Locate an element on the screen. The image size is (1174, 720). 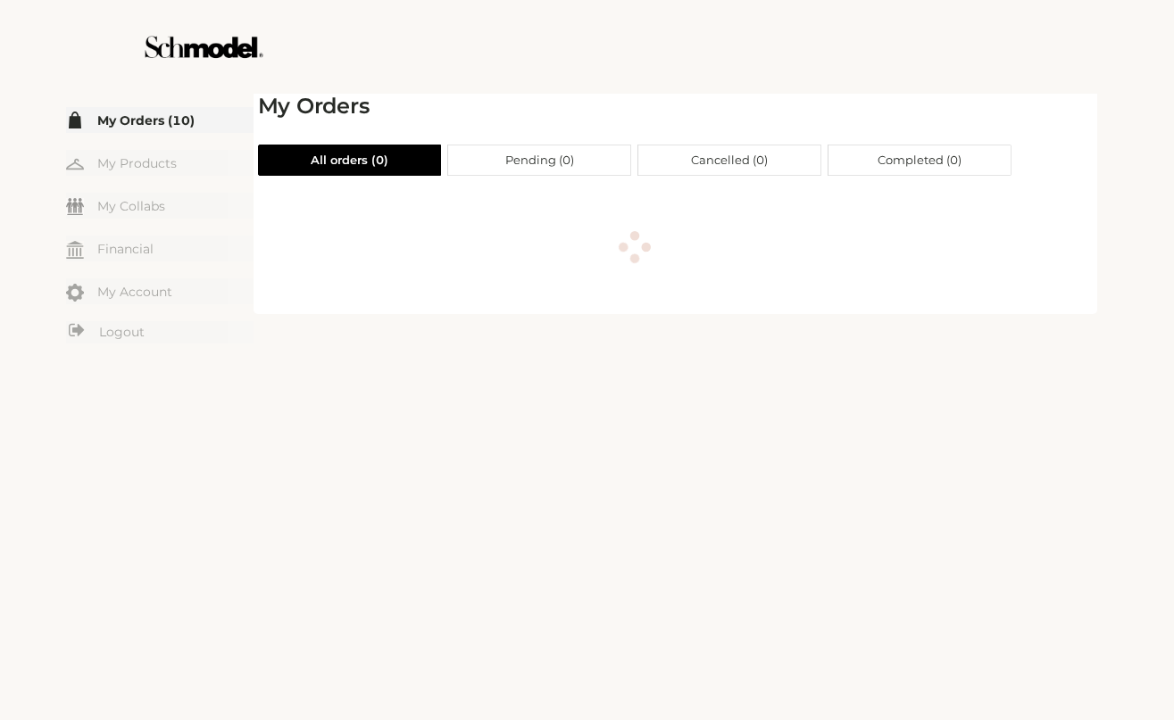
a: My Collabs is located at coordinates (160, 205).